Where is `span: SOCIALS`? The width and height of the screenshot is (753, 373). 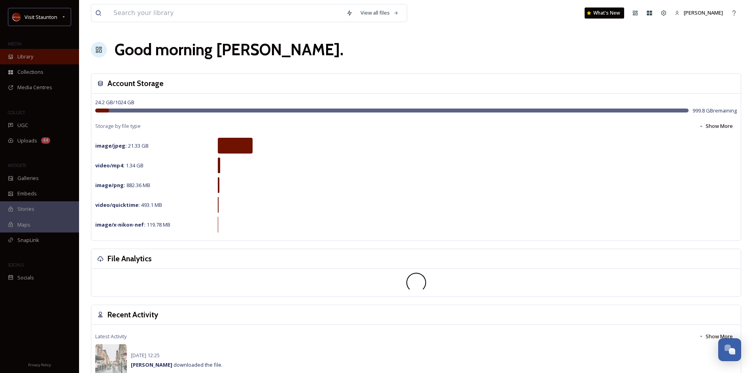 span: SOCIALS is located at coordinates (16, 265).